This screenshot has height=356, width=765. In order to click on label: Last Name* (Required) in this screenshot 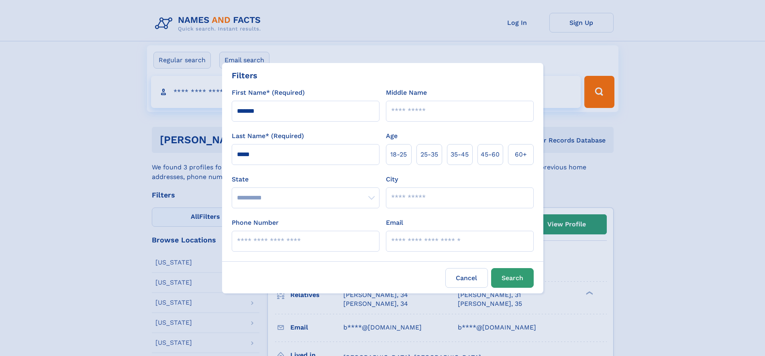, I will do `click(268, 136)`.